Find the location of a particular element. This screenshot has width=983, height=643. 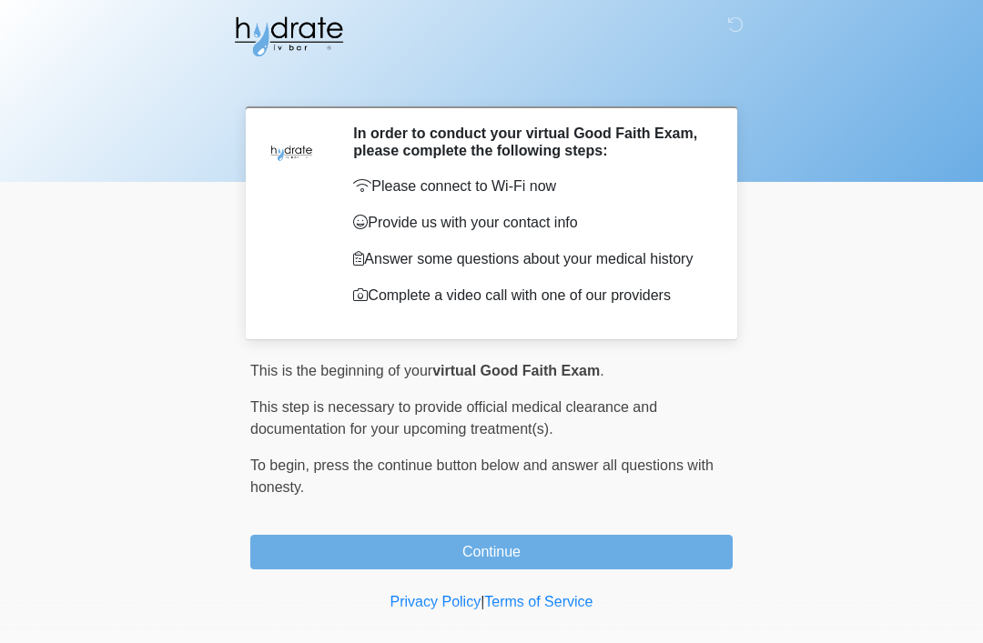

span: This step is necessary to provide official medical clearance and documentation for your upcoming ... is located at coordinates (453, 418).